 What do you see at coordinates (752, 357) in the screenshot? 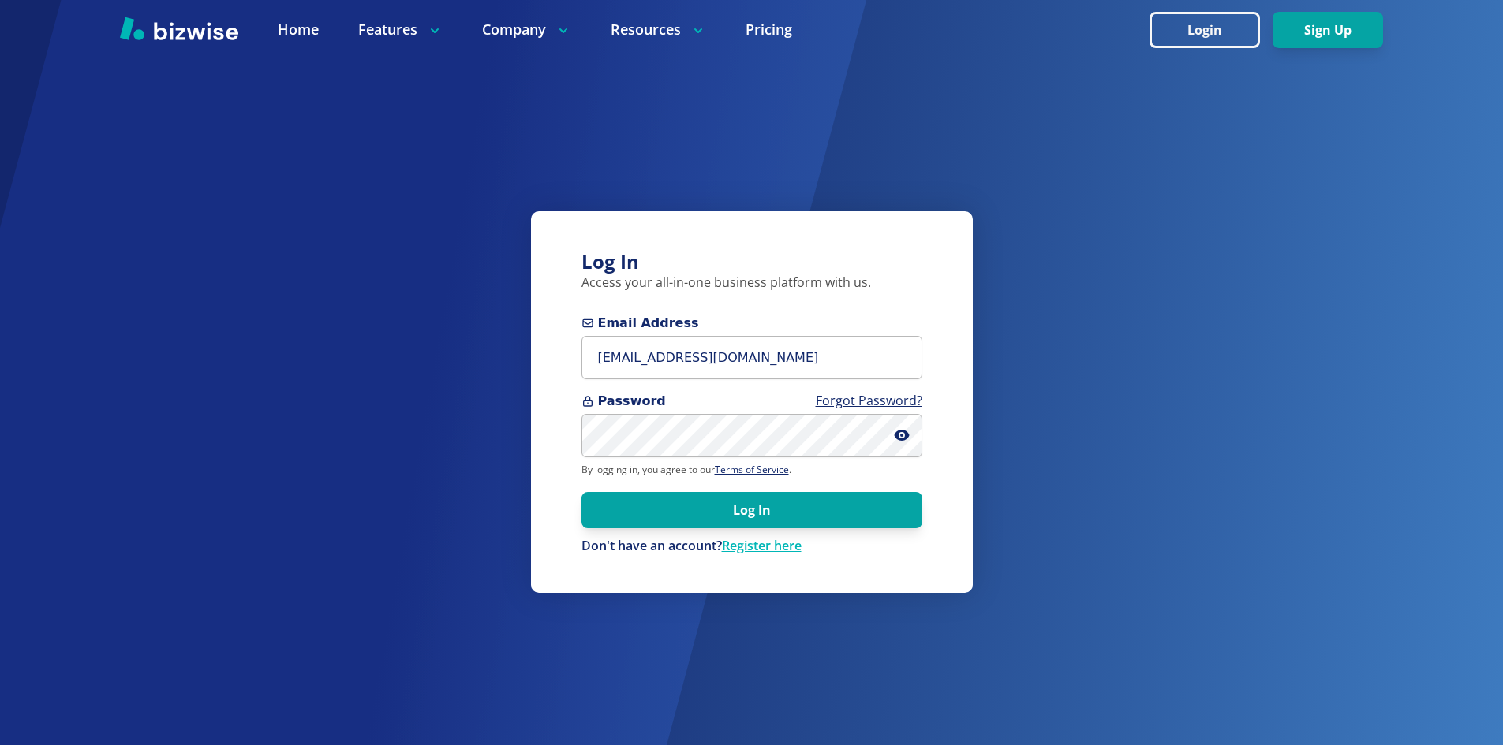
I see `input: you@example.com` at bounding box center [752, 357].